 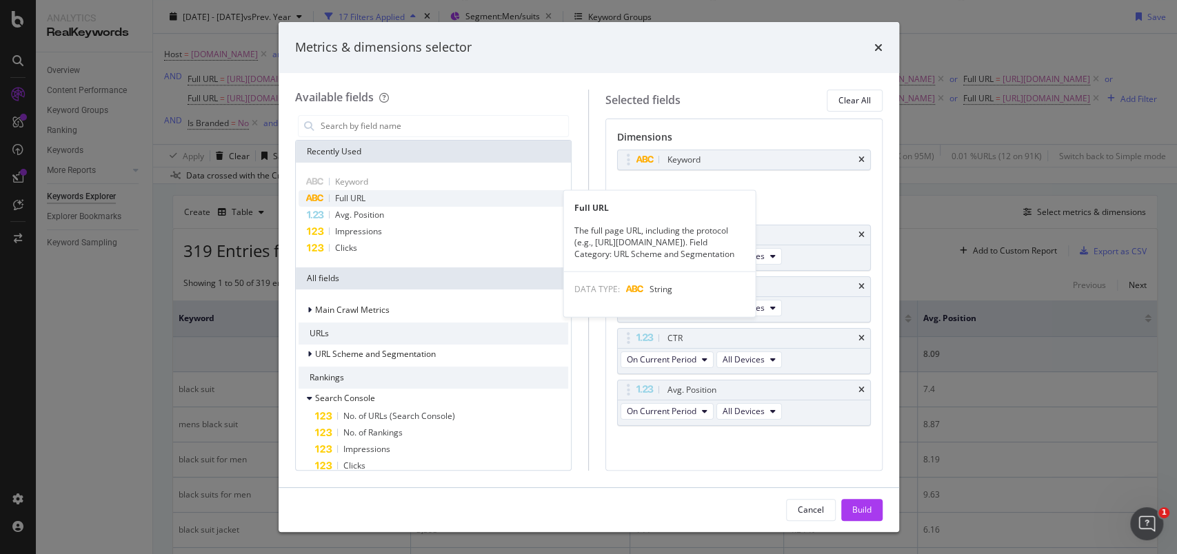 I want to click on button: Cancel, so click(x=811, y=510).